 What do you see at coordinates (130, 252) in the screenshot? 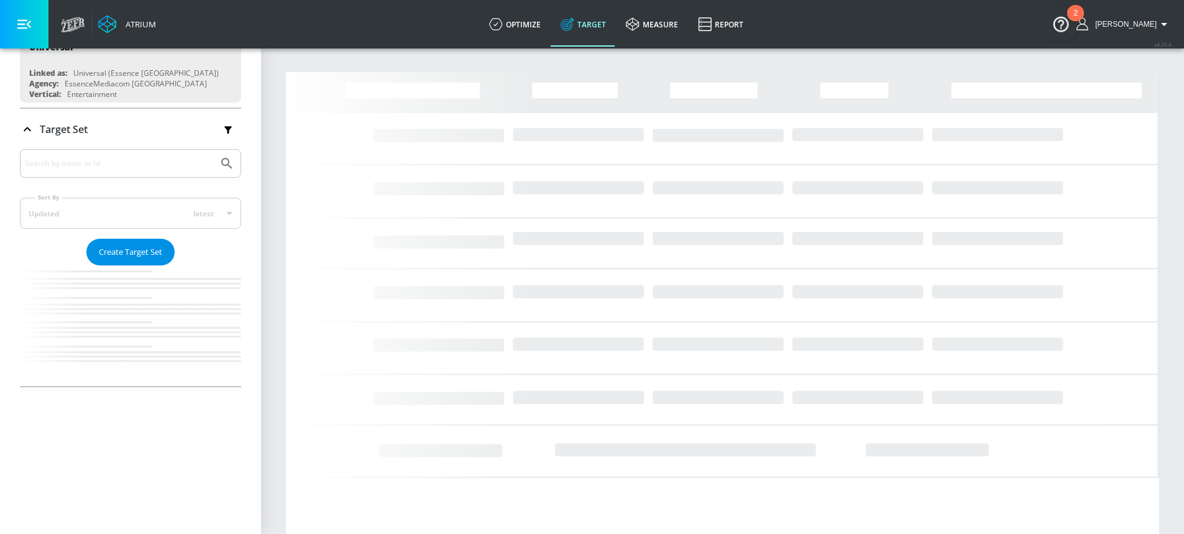
I see `button: Create Target Set` at bounding box center [130, 252].